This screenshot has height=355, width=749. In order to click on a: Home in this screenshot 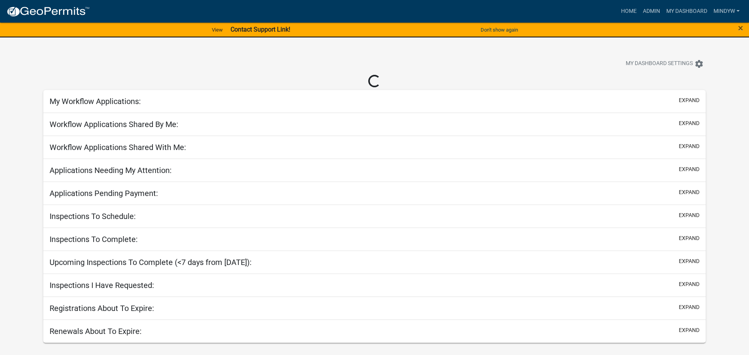, I will do `click(629, 11)`.